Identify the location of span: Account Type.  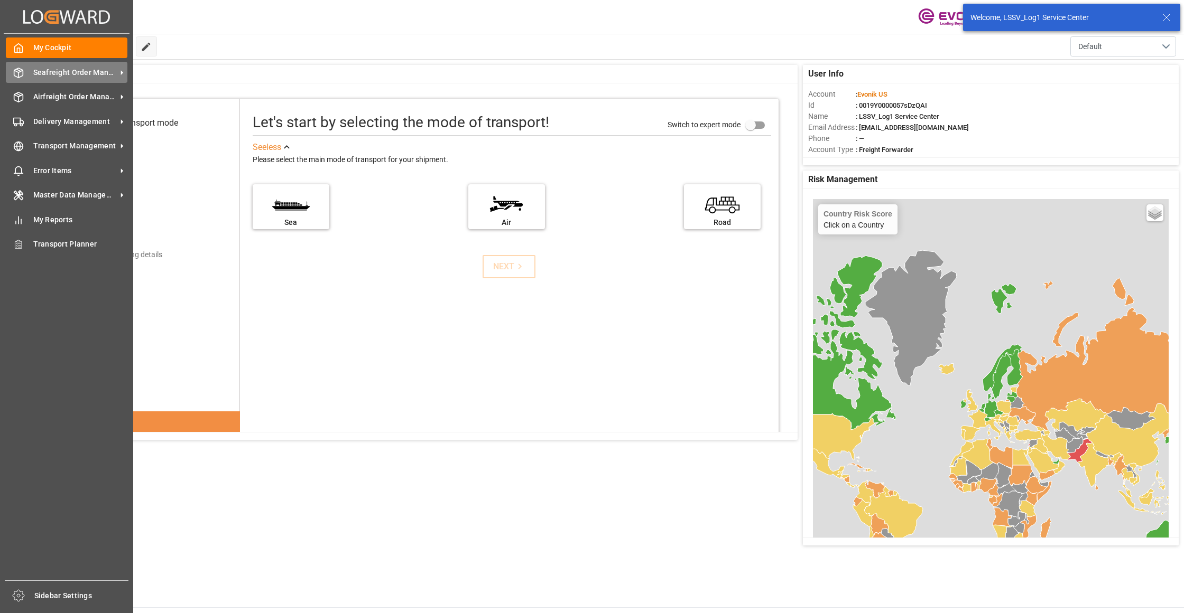
(832, 150).